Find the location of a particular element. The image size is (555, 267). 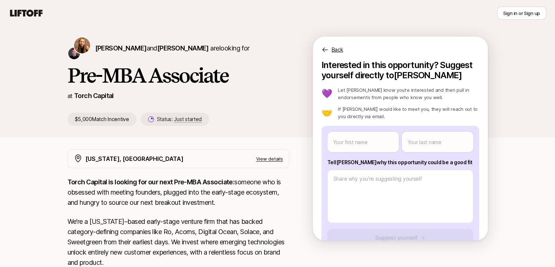

img: Christopher Harper is located at coordinates (74, 53).